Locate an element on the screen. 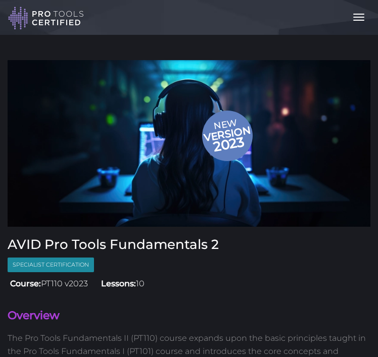  span: New is located at coordinates (228, 136).